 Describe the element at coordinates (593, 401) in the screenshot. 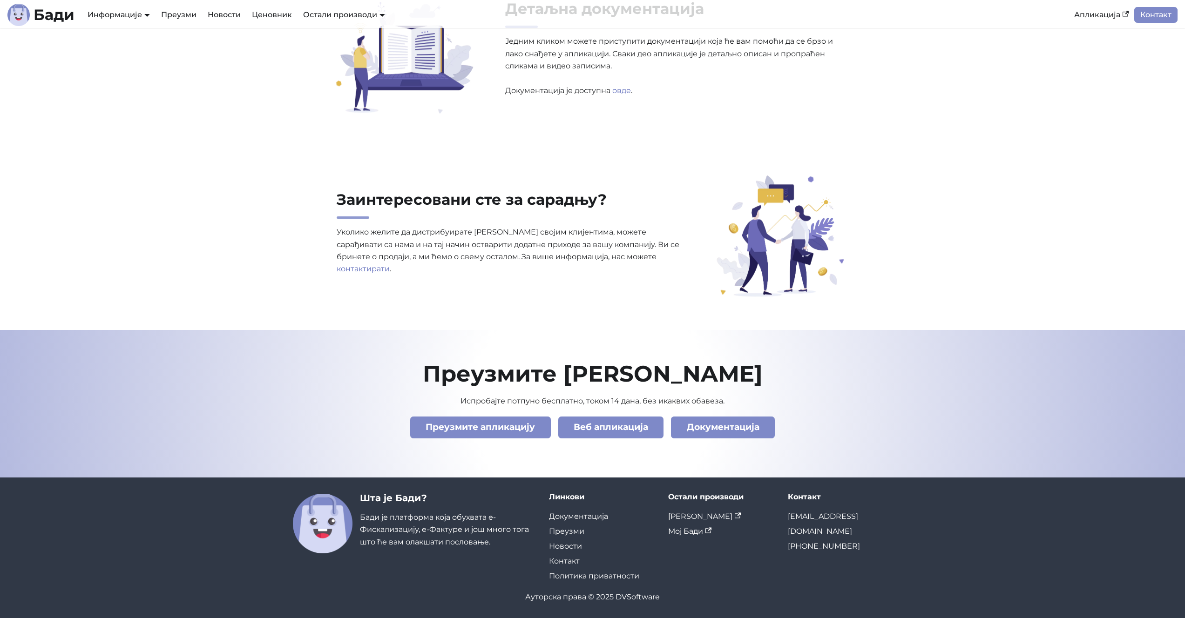

I see `p: Испробајте потпуно бесплатно, током 14 дана, без икаквих обавеза.` at that location.